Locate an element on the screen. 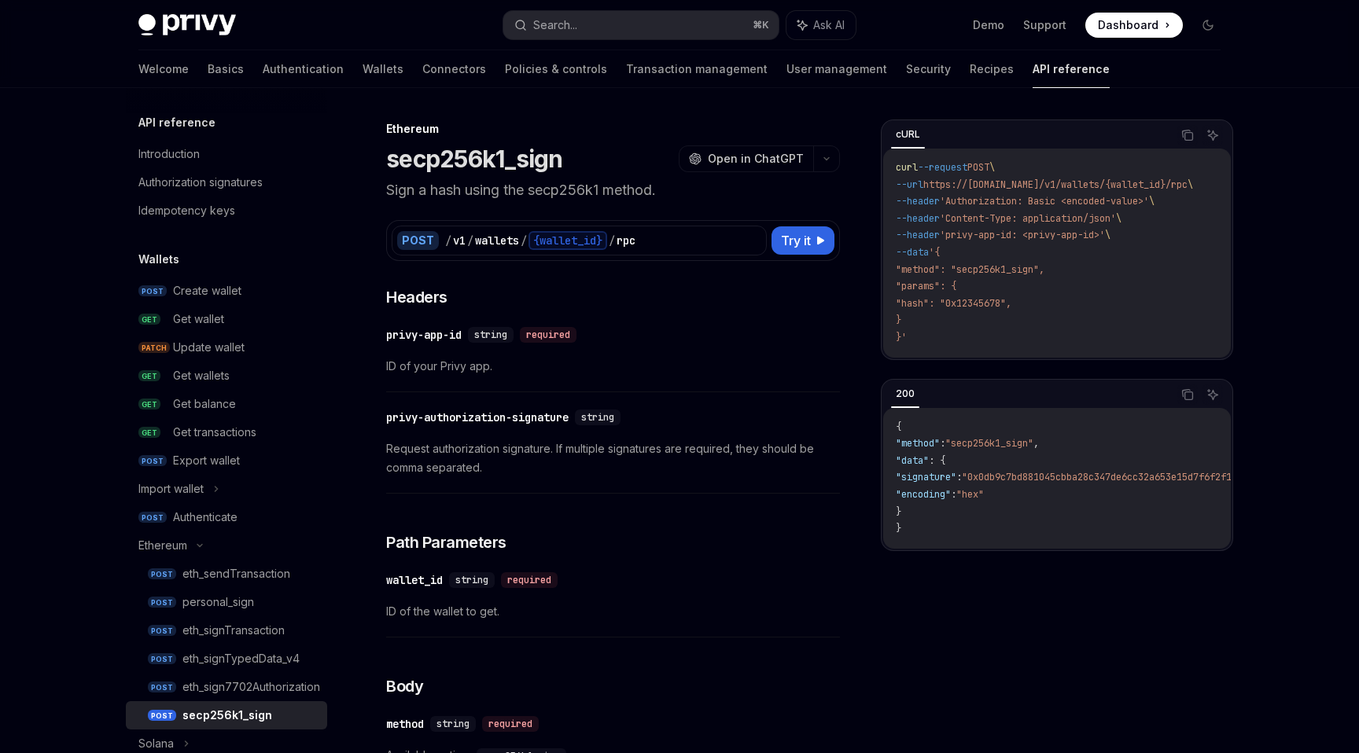 Image resolution: width=1359 pixels, height=753 pixels. span: "hash": "0x12345678", is located at coordinates (953, 304).